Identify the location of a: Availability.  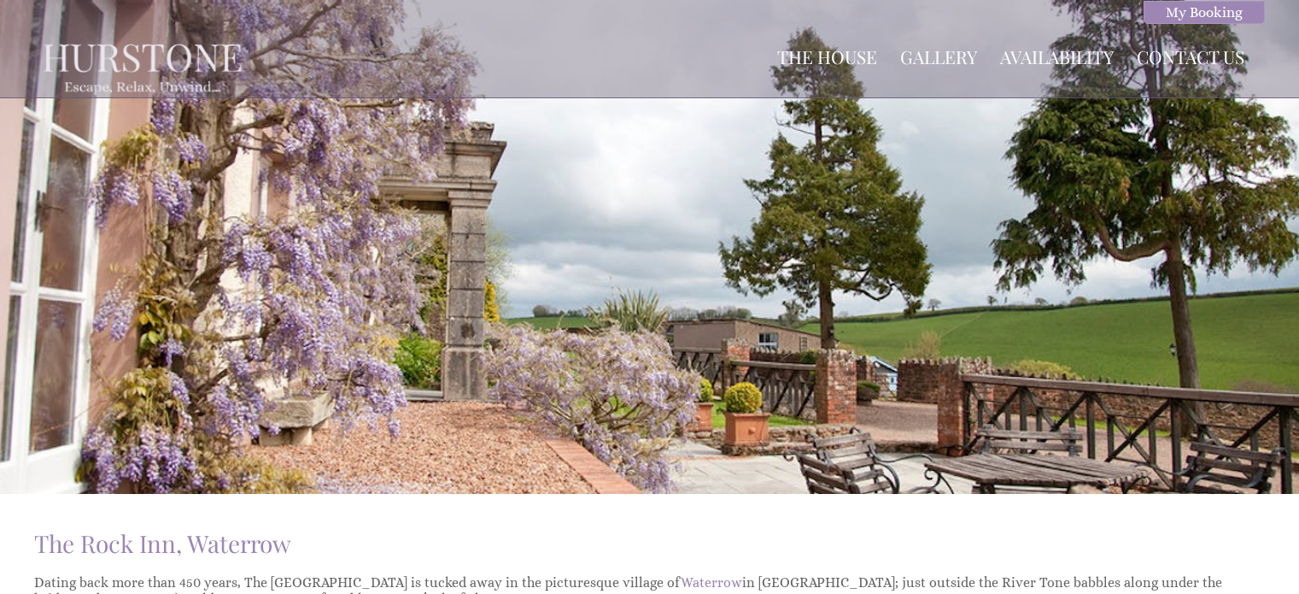
(1056, 56).